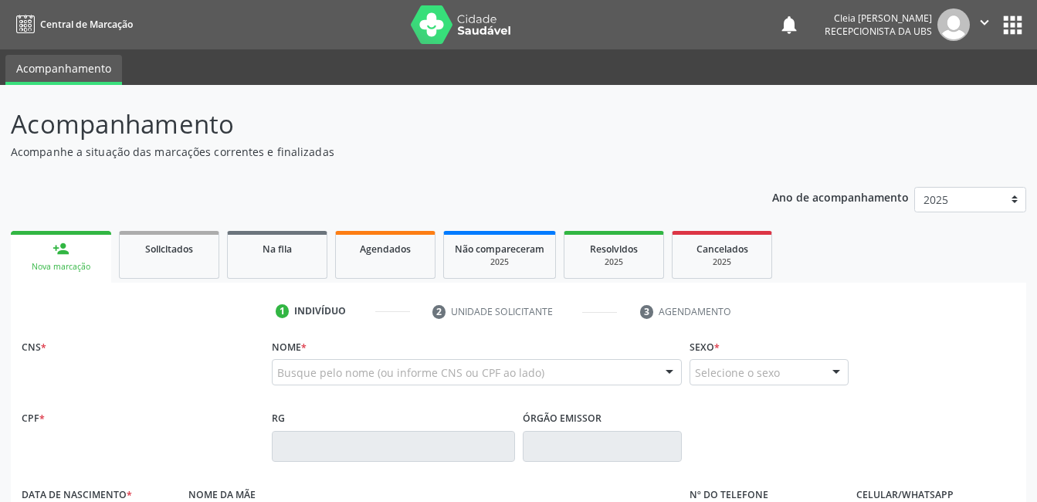 The height and width of the screenshot is (502, 1037). What do you see at coordinates (278, 419) in the screenshot?
I see `label: RG` at bounding box center [278, 419].